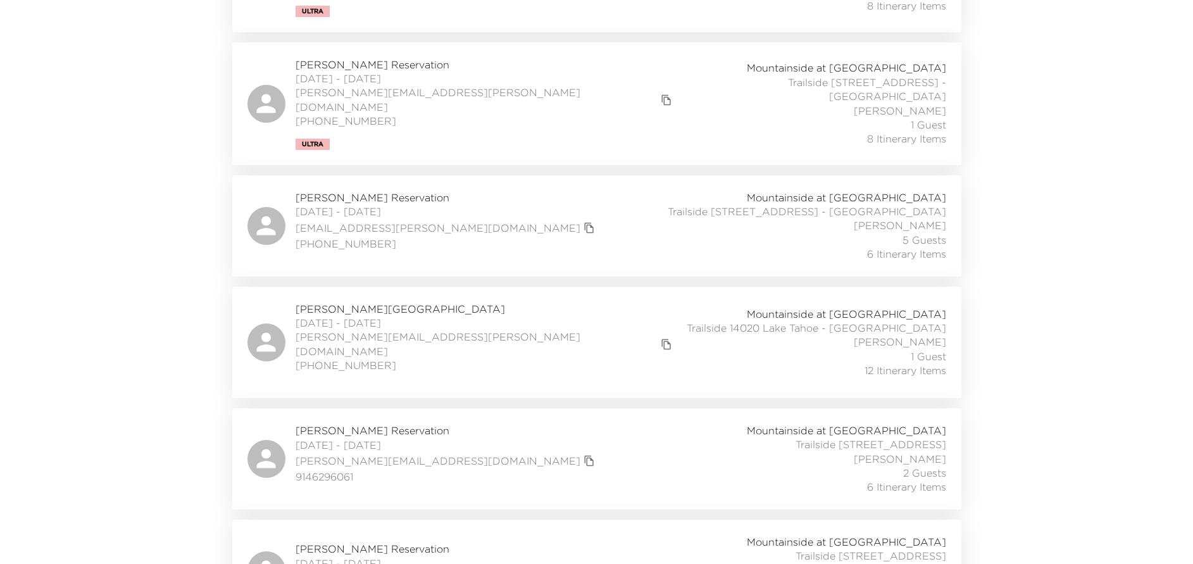  Describe the element at coordinates (447, 476) in the screenshot. I see `span: 9146296061` at that location.